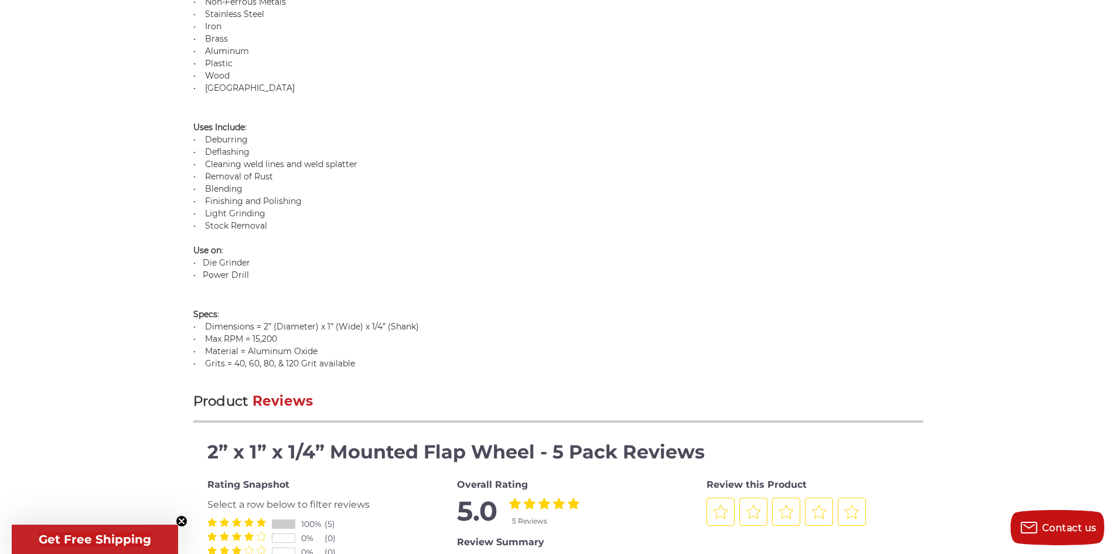 The height and width of the screenshot is (554, 1116). What do you see at coordinates (182, 521) in the screenshot?
I see `button: Close teaser` at bounding box center [182, 521].